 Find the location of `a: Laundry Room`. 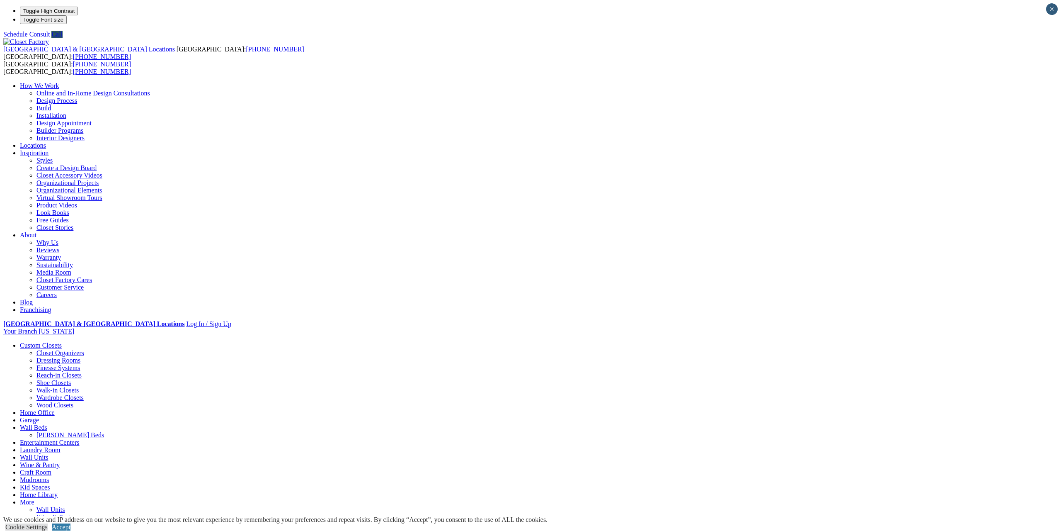

a: Laundry Room is located at coordinates (40, 449).